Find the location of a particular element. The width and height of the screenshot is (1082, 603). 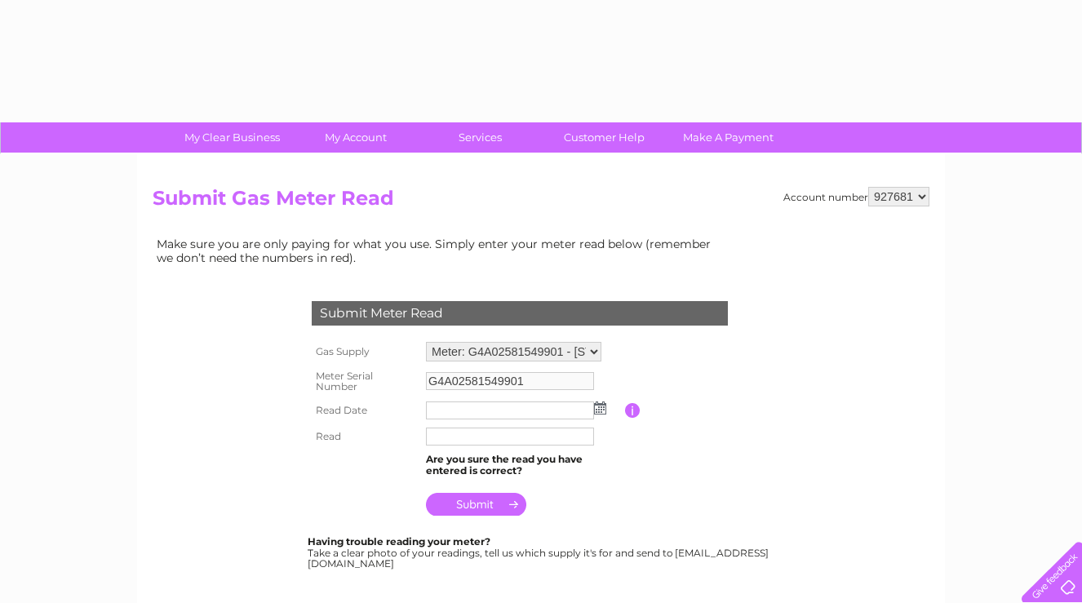

a: Services is located at coordinates (480, 137).